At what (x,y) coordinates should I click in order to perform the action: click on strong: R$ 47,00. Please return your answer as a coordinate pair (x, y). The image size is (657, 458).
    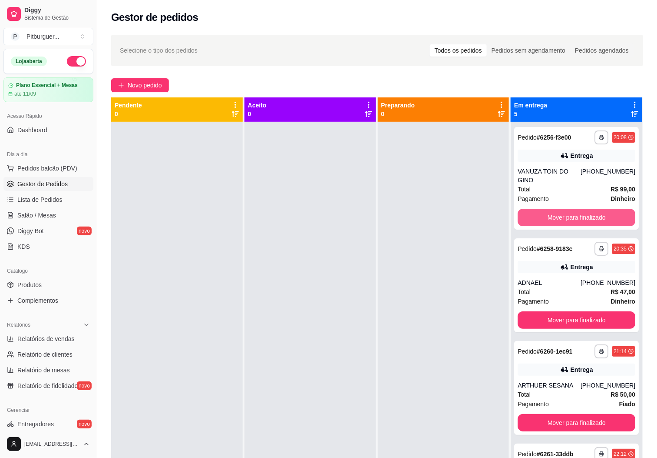
    Looking at the image, I should click on (623, 292).